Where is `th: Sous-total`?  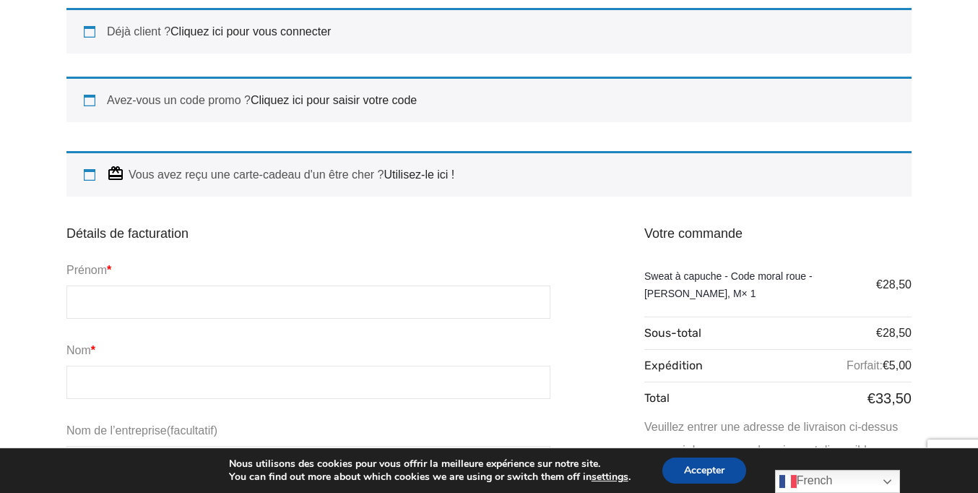 th: Sous-total is located at coordinates (673, 333).